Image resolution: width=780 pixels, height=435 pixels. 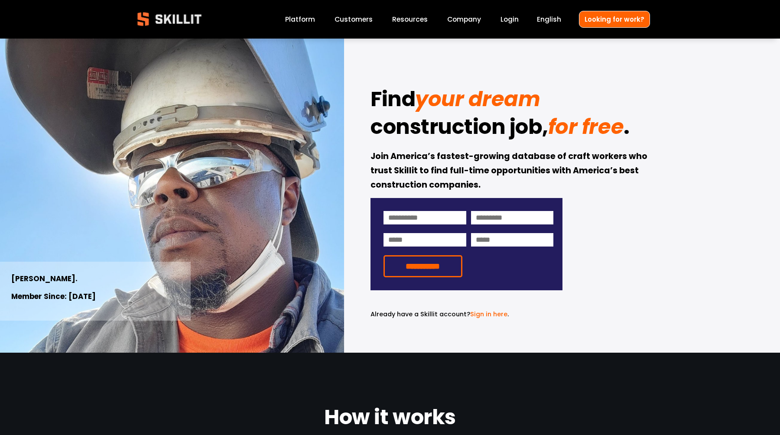 I want to click on span: Already have a Skillit account?, so click(x=420, y=314).